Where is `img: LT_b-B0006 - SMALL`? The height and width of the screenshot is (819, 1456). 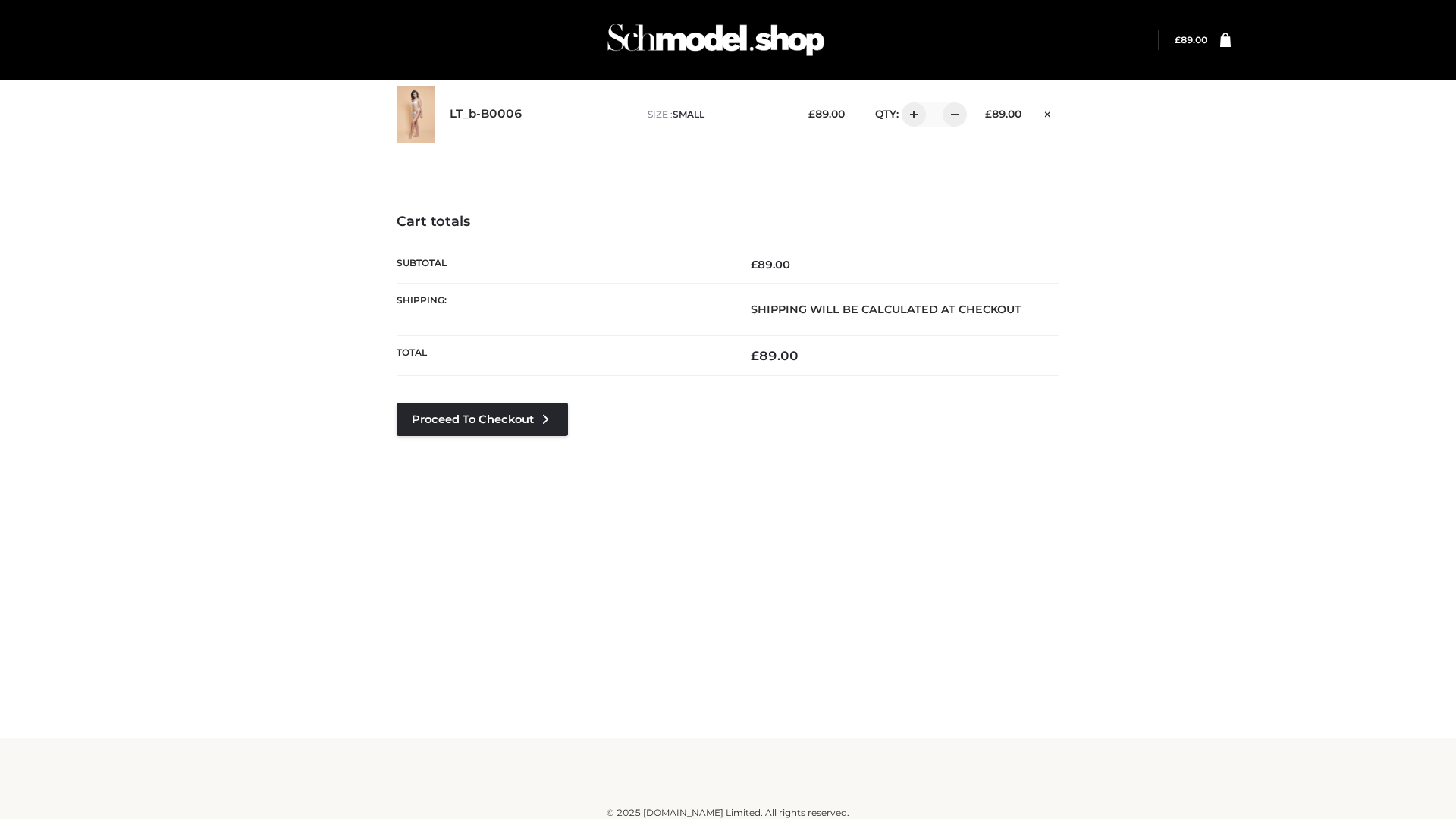
img: LT_b-B0006 - SMALL is located at coordinates (415, 113).